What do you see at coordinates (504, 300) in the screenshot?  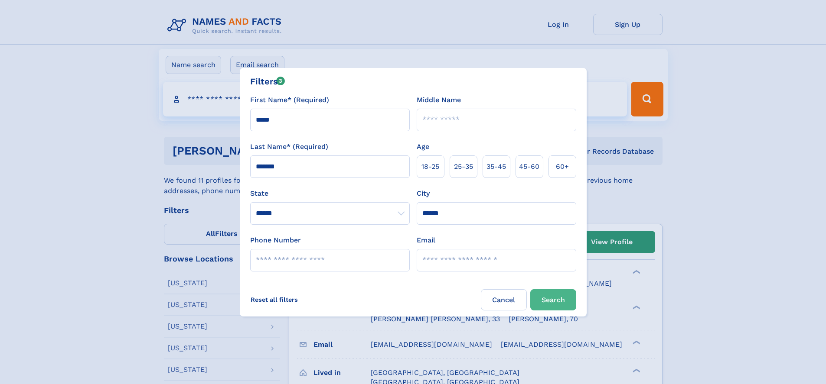 I see `label: Cancel` at bounding box center [504, 300].